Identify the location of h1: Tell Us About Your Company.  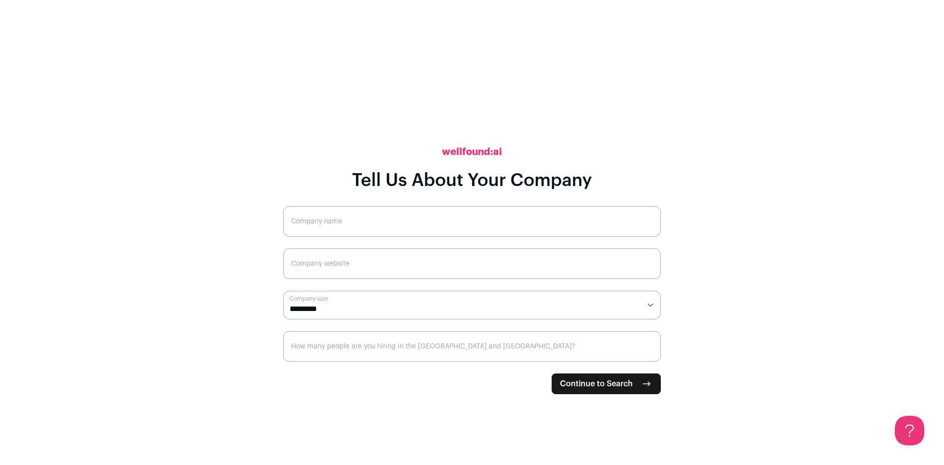
(472, 181).